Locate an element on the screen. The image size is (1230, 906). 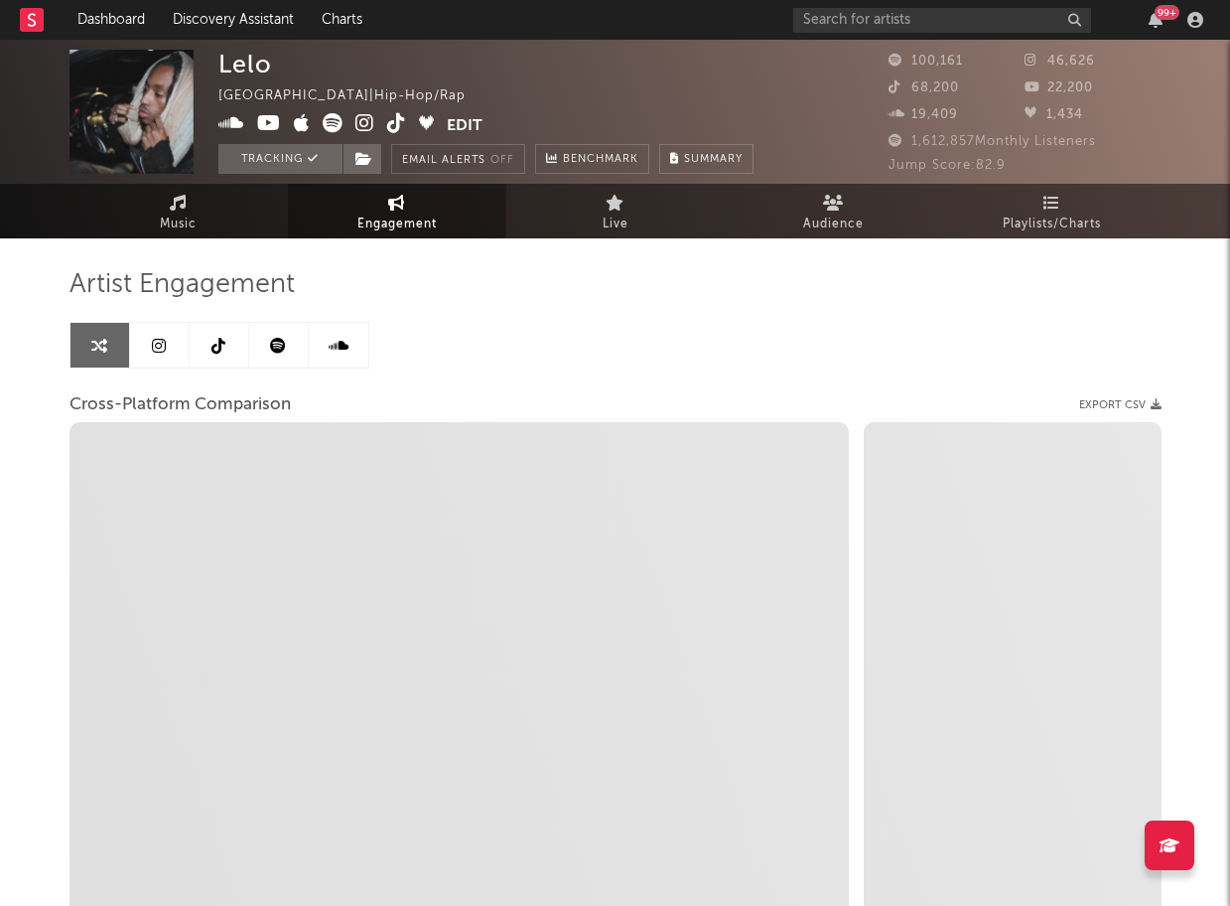
a: Music is located at coordinates (179, 211).